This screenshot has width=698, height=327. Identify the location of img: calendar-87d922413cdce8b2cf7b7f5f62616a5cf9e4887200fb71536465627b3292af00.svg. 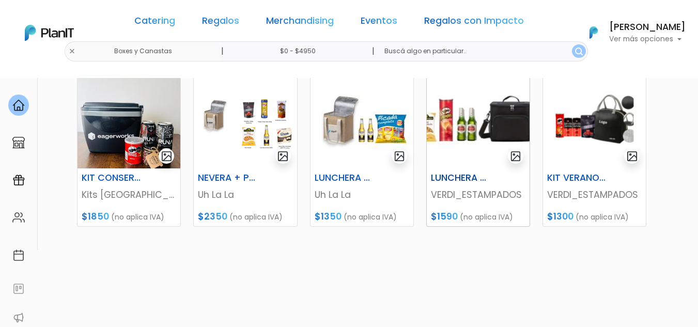
(19, 255).